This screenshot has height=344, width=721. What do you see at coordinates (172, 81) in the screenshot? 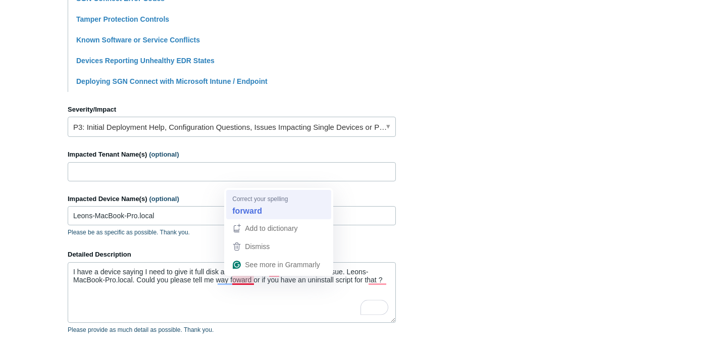
I see `a: Deploying SGN Connect with Microsoft Intune / Endpoint` at bounding box center [172, 81].